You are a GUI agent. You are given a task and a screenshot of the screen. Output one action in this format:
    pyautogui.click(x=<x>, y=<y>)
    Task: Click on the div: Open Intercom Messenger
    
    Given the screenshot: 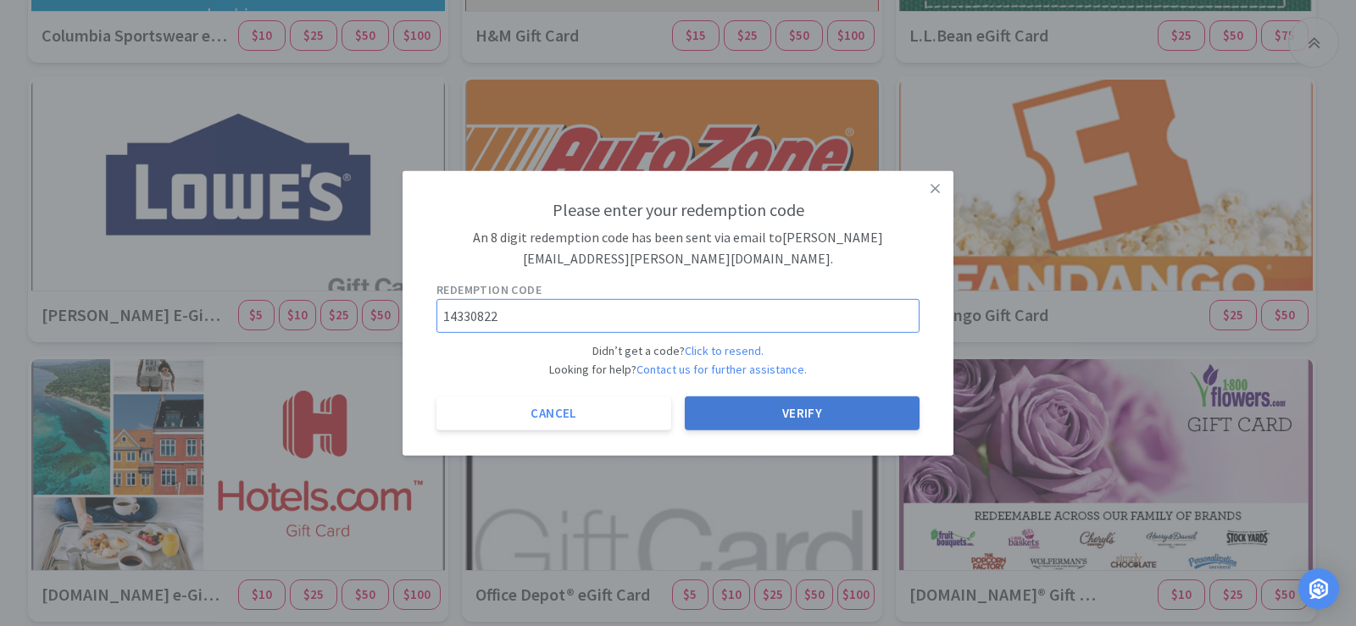 What is the action you would take?
    pyautogui.click(x=1318, y=589)
    